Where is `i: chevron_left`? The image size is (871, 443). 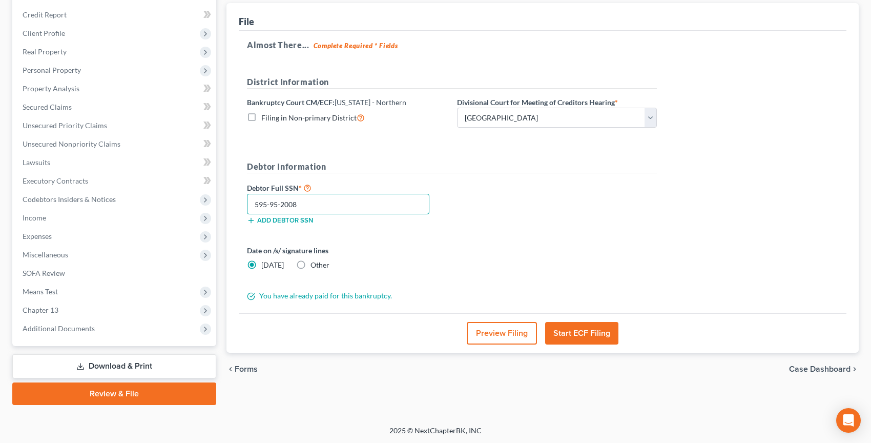 i: chevron_left is located at coordinates (231, 369).